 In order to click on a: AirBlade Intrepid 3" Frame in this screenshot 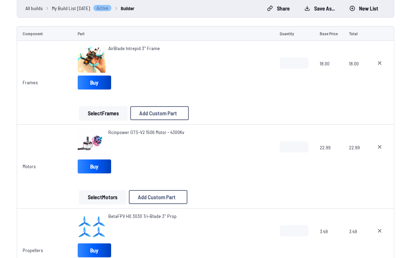, I will do `click(134, 48)`.